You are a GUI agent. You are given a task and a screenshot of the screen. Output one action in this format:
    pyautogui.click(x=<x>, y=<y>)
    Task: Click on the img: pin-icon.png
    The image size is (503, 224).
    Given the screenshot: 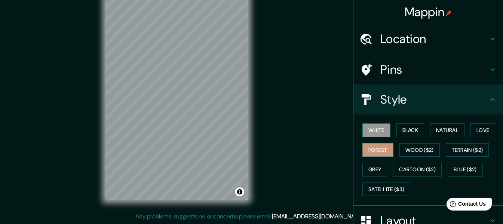 What is the action you would take?
    pyautogui.click(x=449, y=13)
    